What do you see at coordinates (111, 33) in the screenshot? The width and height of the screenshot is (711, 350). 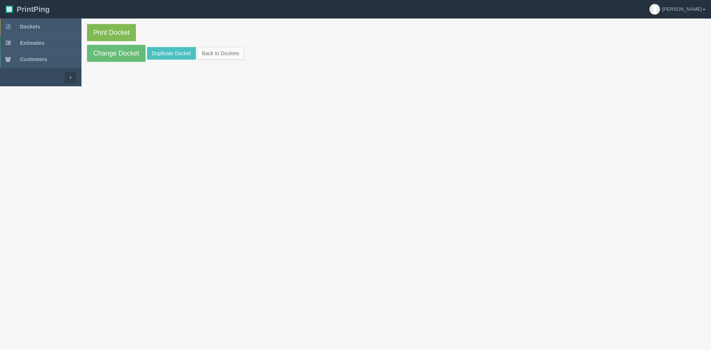 I see `a: Print Docket` at bounding box center [111, 33].